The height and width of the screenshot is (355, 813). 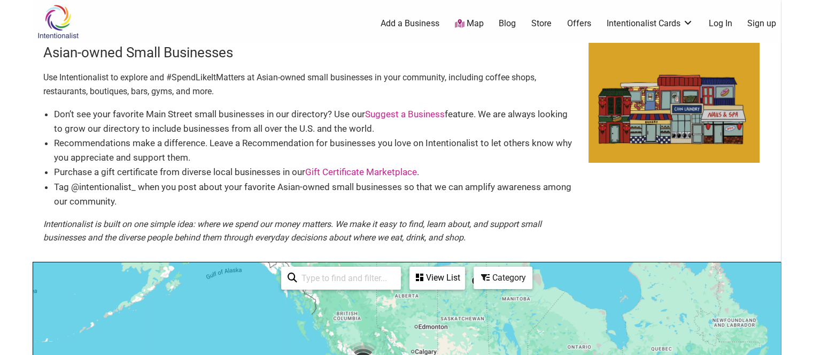 What do you see at coordinates (341, 278) in the screenshot?
I see `div: Type to search and filter` at bounding box center [341, 278].